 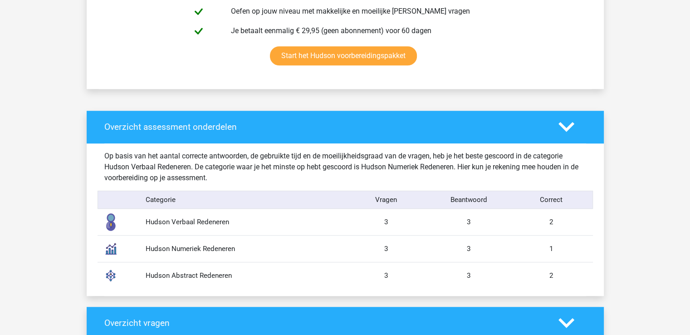 What do you see at coordinates (324, 127) in the screenshot?
I see `h4: Overzicht assessment onderdelen` at bounding box center [324, 127].